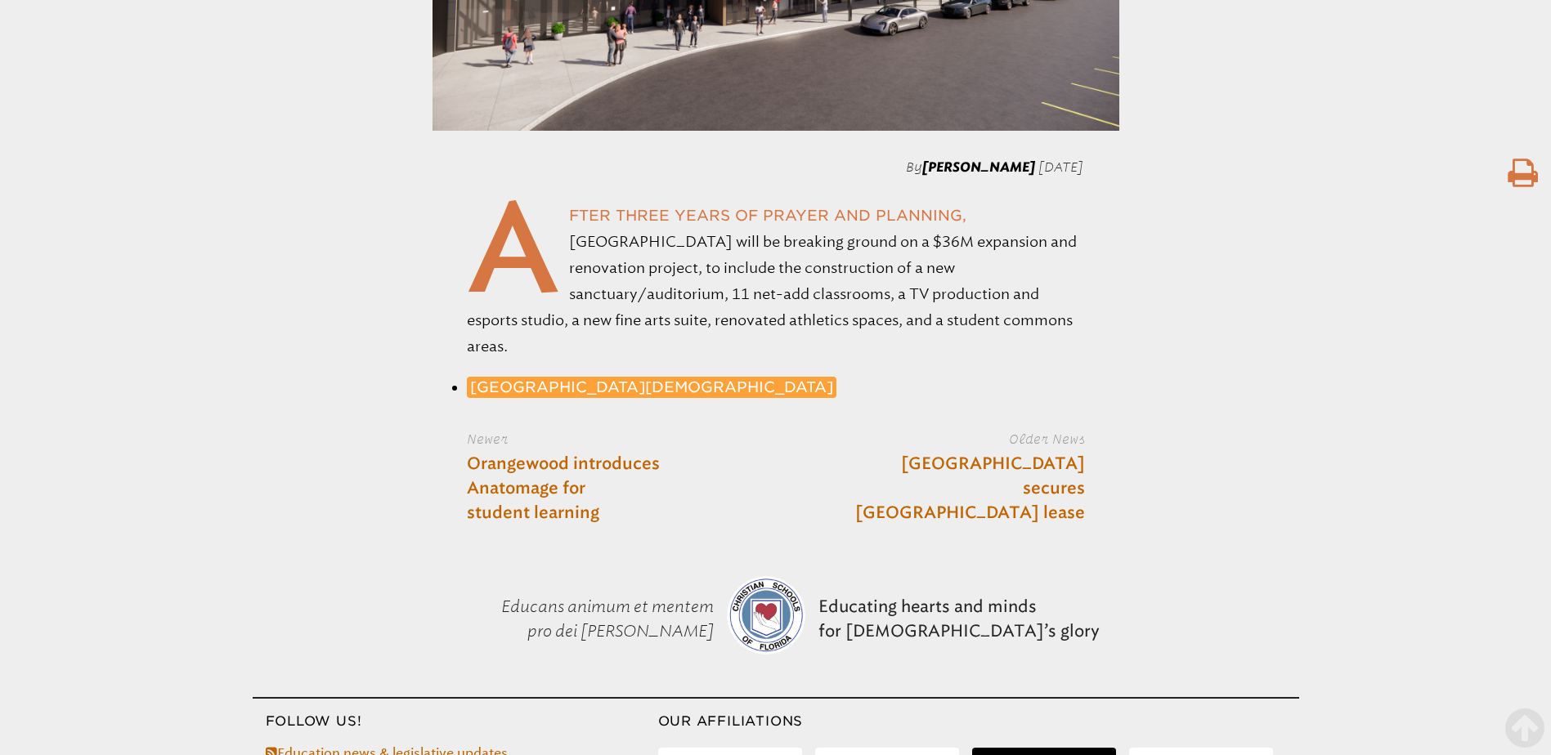  I want to click on label: Older News, so click(966, 439).